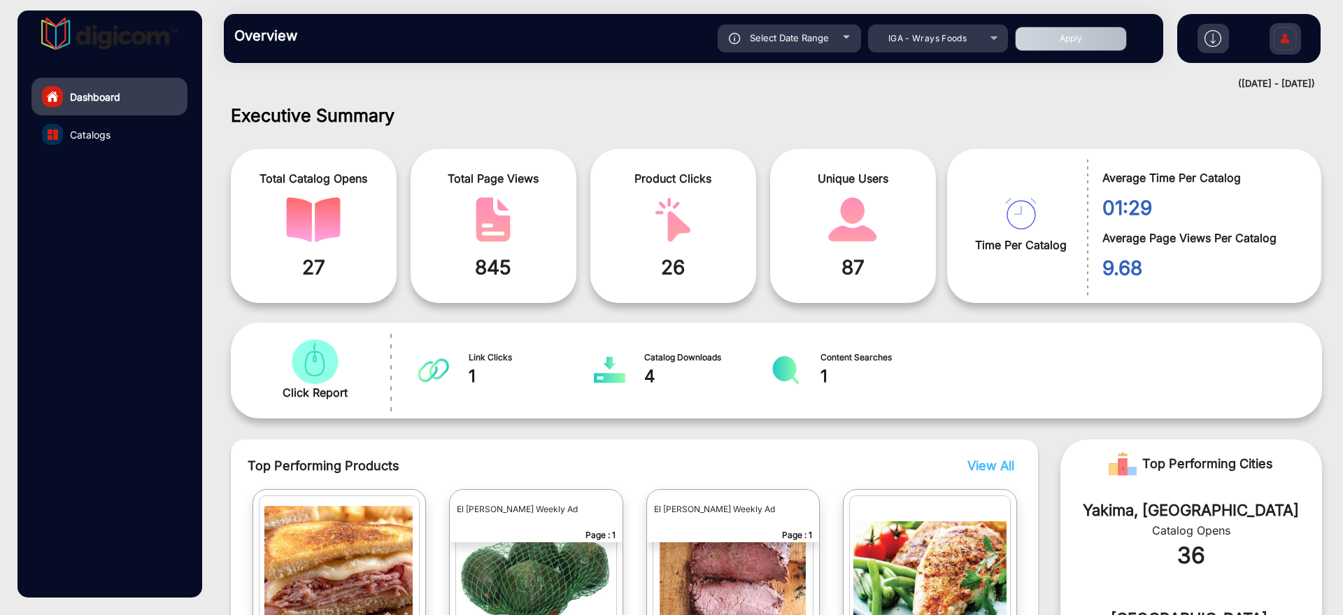 The height and width of the screenshot is (615, 1343). I want to click on img: vmg-logo, so click(110, 34).